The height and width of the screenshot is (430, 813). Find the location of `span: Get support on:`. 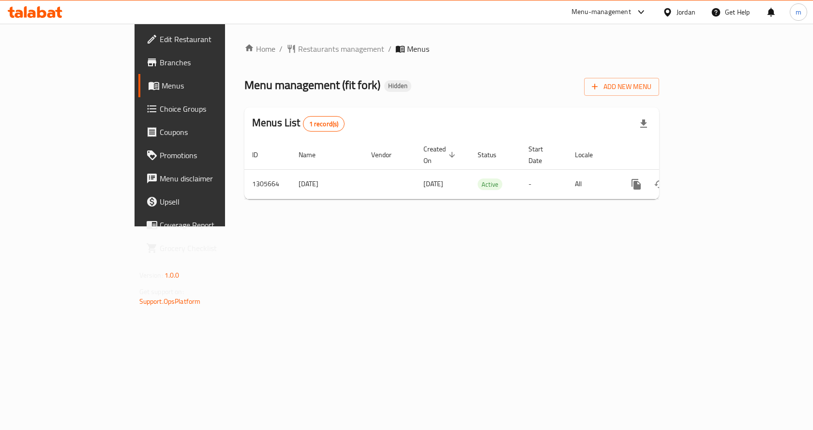

span: Get support on: is located at coordinates (162, 292).